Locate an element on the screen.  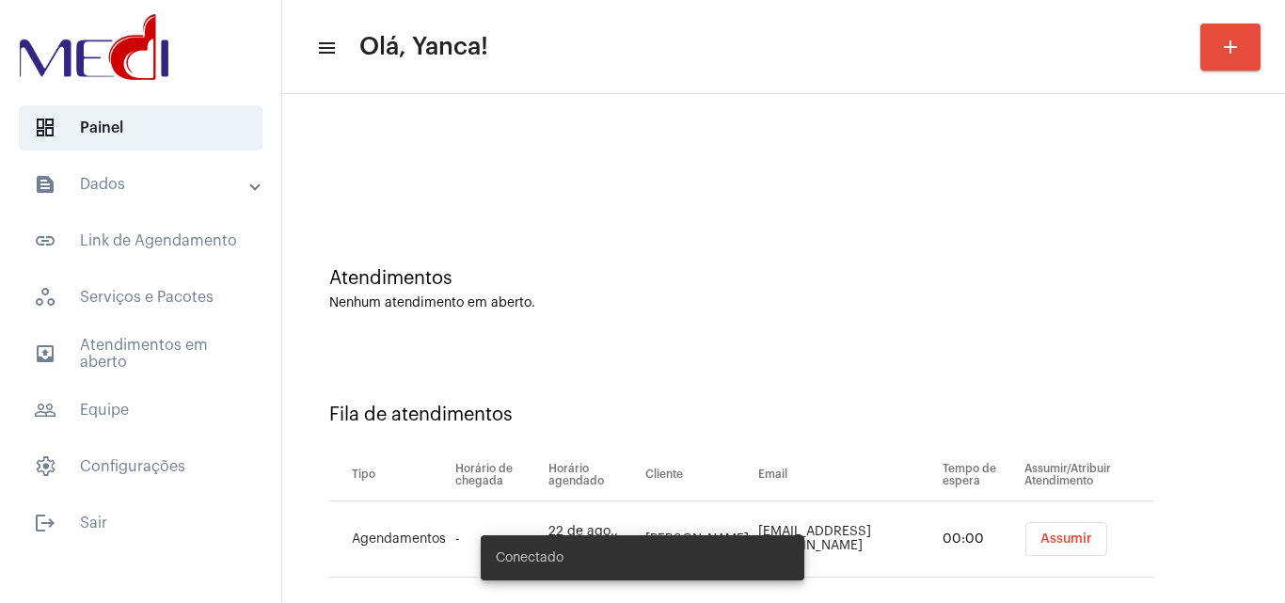
span: Conectado is located at coordinates (530, 558).